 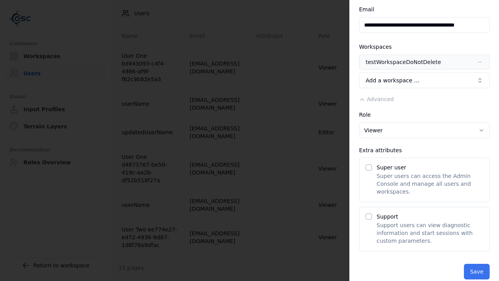 What do you see at coordinates (430, 233) in the screenshot?
I see `p: Support users can view diagnostic information and start sessions with custom parameters.` at bounding box center [430, 233].